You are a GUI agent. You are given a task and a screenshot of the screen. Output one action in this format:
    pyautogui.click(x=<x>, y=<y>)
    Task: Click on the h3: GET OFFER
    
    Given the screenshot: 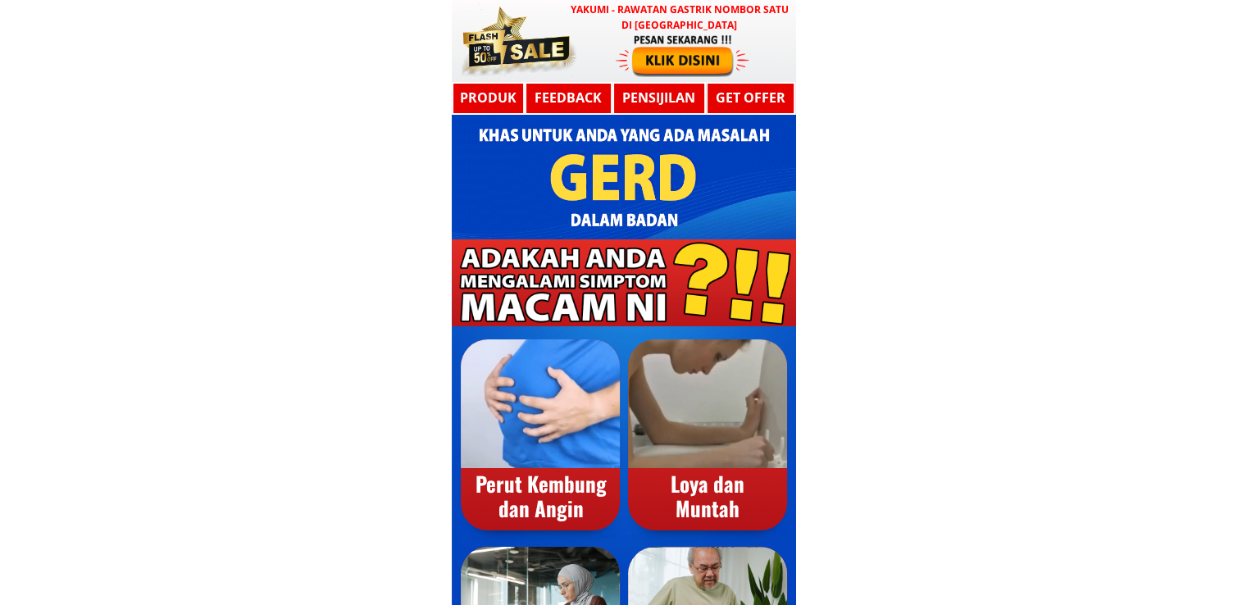 What is the action you would take?
    pyautogui.click(x=750, y=98)
    